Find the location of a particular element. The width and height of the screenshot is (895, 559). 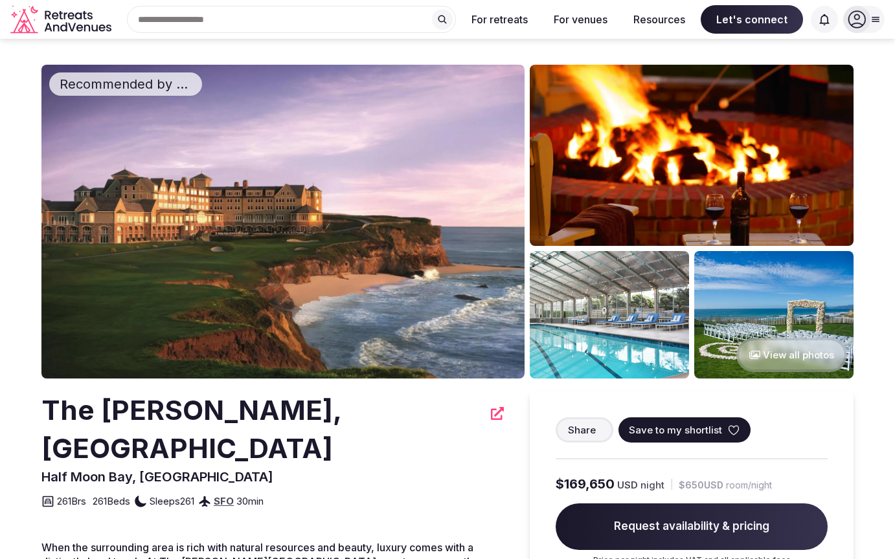

span: Request availability & pricing is located at coordinates (691, 527).